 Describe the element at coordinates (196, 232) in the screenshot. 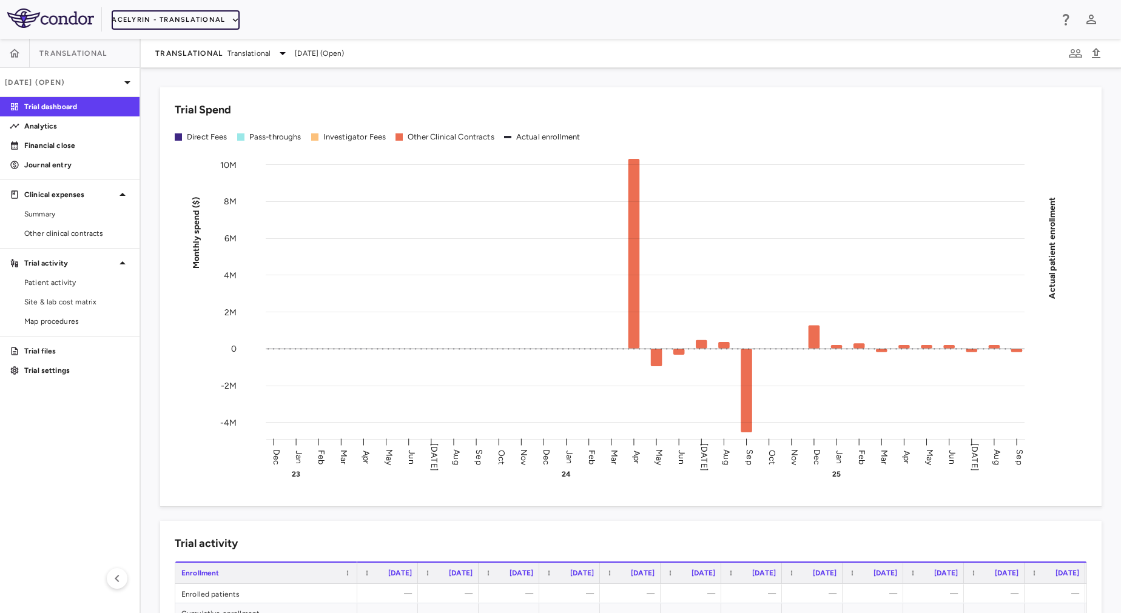

I see `tspan: Monthly spend ($)` at that location.